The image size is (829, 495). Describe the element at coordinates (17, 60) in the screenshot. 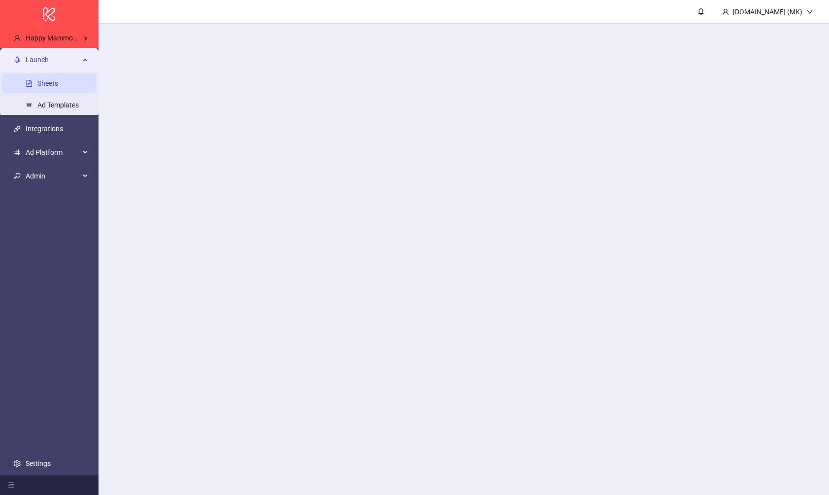

I see `span: rocket` at that location.